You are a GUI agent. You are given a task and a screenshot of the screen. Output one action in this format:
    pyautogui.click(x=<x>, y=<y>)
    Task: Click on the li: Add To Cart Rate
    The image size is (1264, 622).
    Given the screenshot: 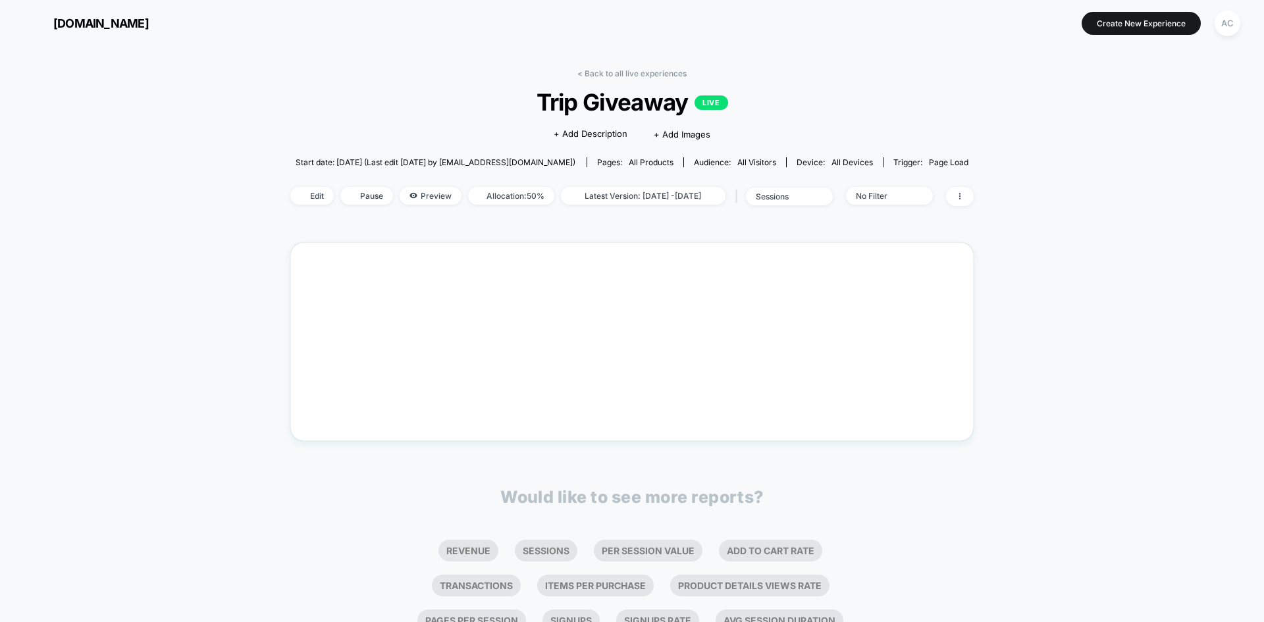 What is the action you would take?
    pyautogui.click(x=770, y=550)
    